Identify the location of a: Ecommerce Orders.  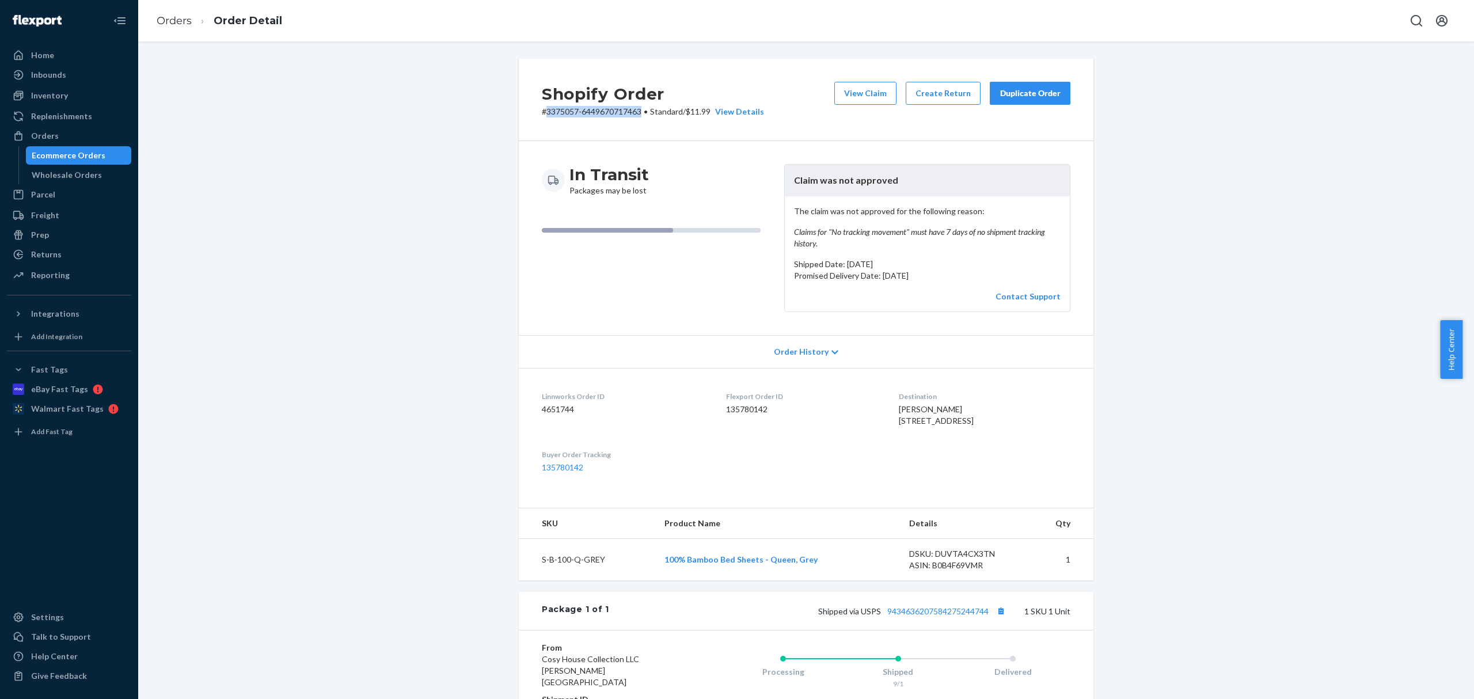
(79, 155).